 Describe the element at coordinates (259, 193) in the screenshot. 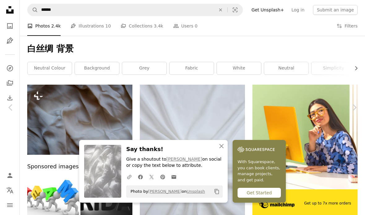

I see `div: Get Started` at that location.